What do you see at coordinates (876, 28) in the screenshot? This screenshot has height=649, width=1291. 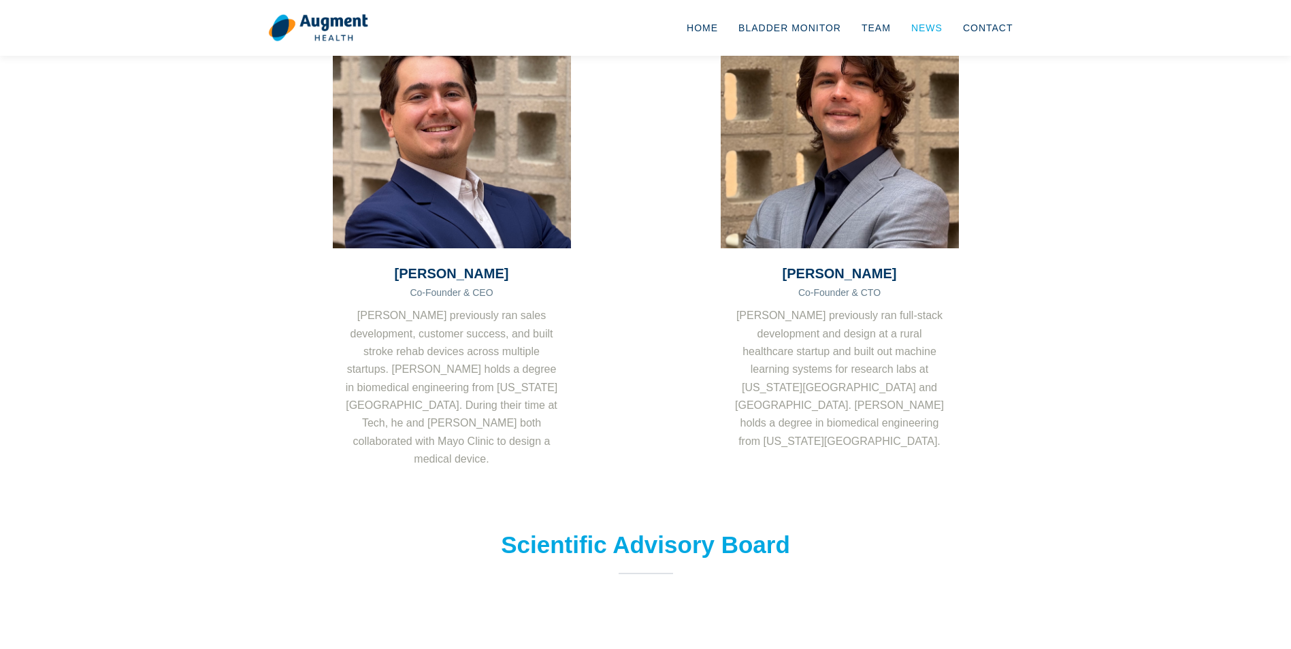 I see `a: Team` at bounding box center [876, 28].